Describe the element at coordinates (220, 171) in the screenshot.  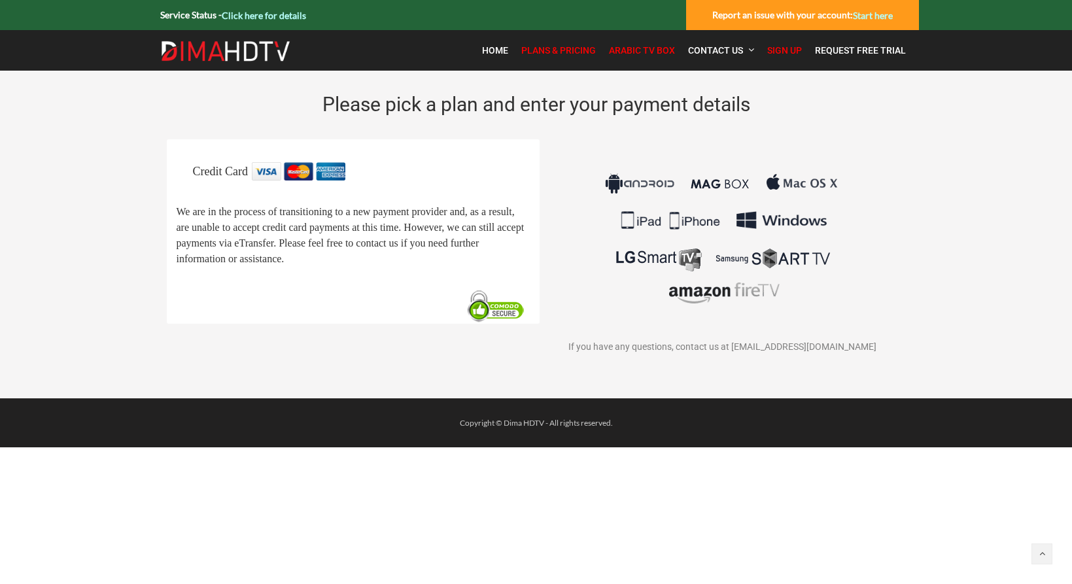
I see `span: Credit Card` at that location.